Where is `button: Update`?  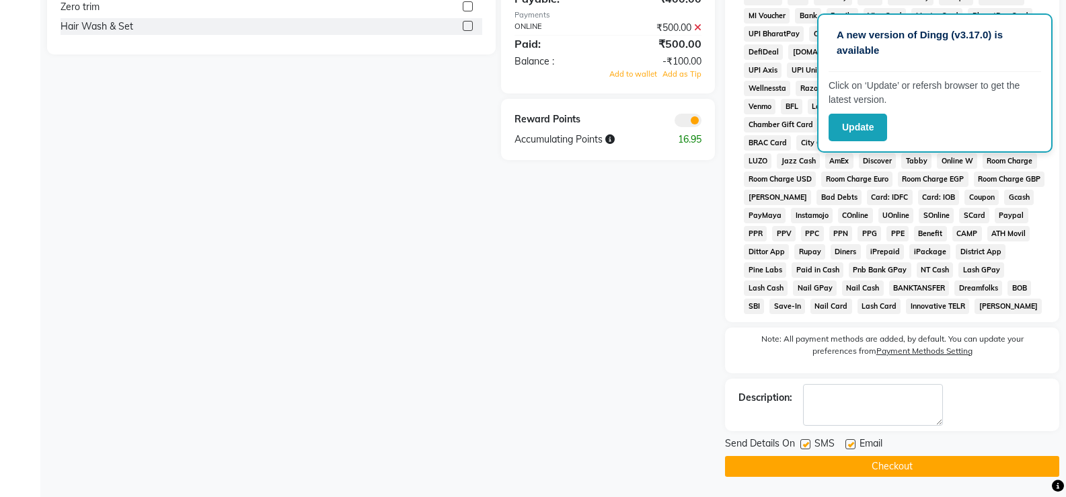 button: Update is located at coordinates (857, 127).